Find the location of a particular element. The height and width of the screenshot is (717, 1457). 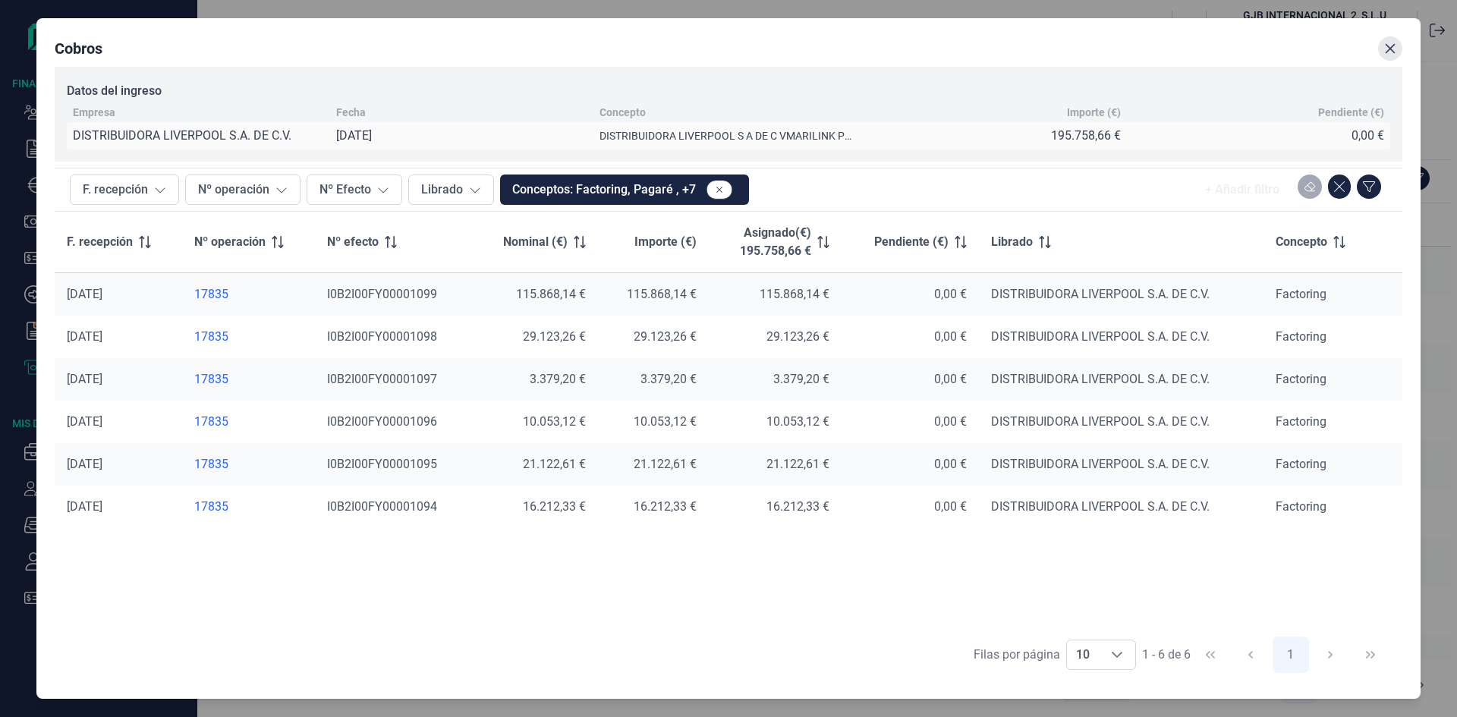

span: Librado is located at coordinates (1012, 242).